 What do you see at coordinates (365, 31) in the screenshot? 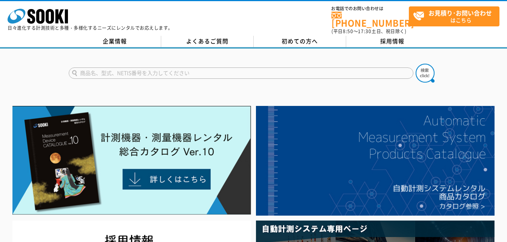
I see `span: 17:30` at bounding box center [365, 31].